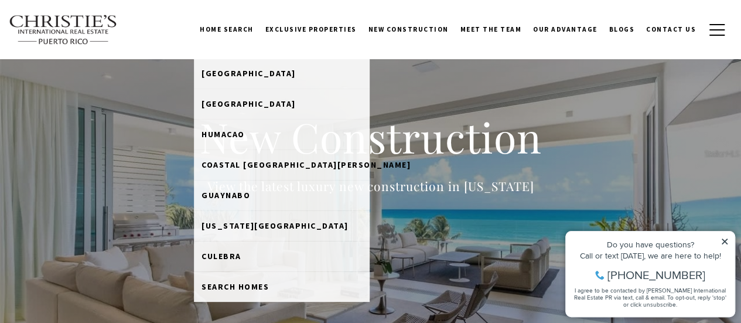  What do you see at coordinates (282, 225) in the screenshot?
I see `a: Puerto Rico West Coast` at bounding box center [282, 225].